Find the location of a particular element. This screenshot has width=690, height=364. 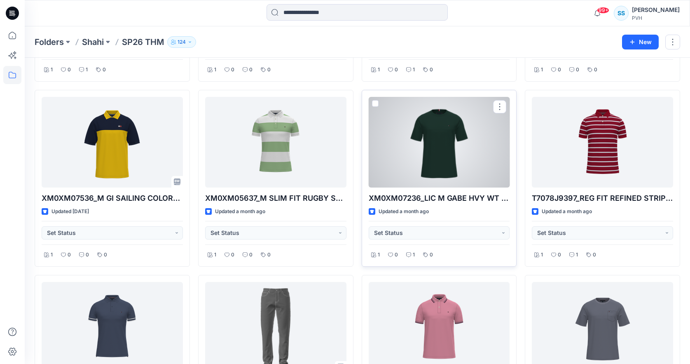

div: SS is located at coordinates (621, 13).